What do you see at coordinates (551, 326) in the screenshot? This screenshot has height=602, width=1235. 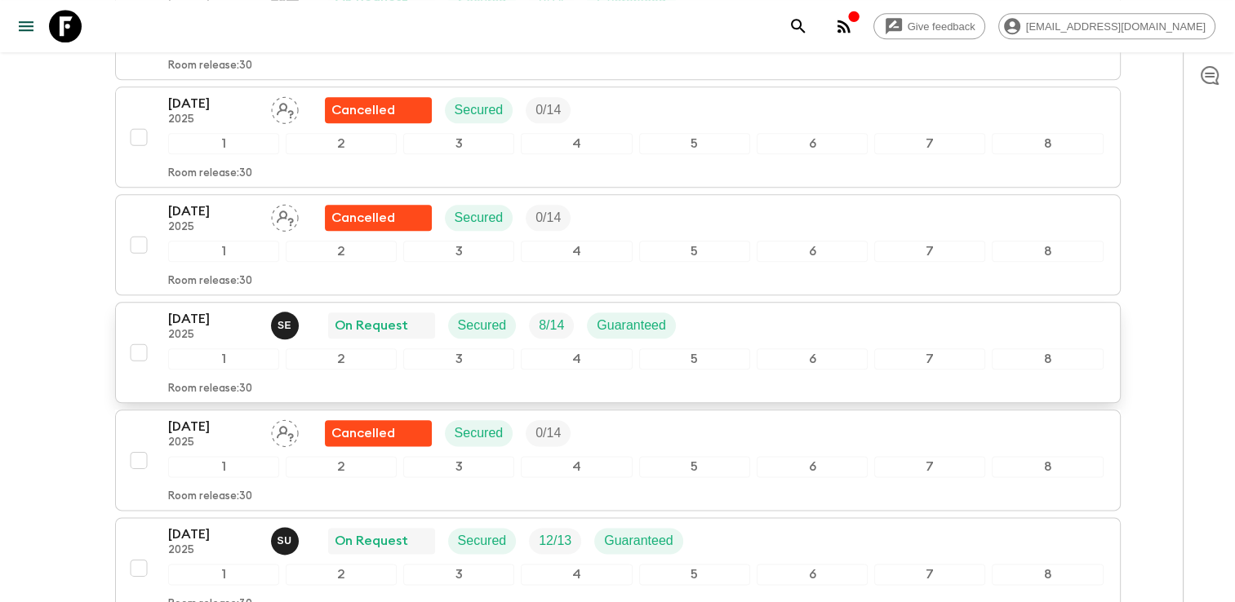 I see `p: 8 / 14` at bounding box center [551, 326].